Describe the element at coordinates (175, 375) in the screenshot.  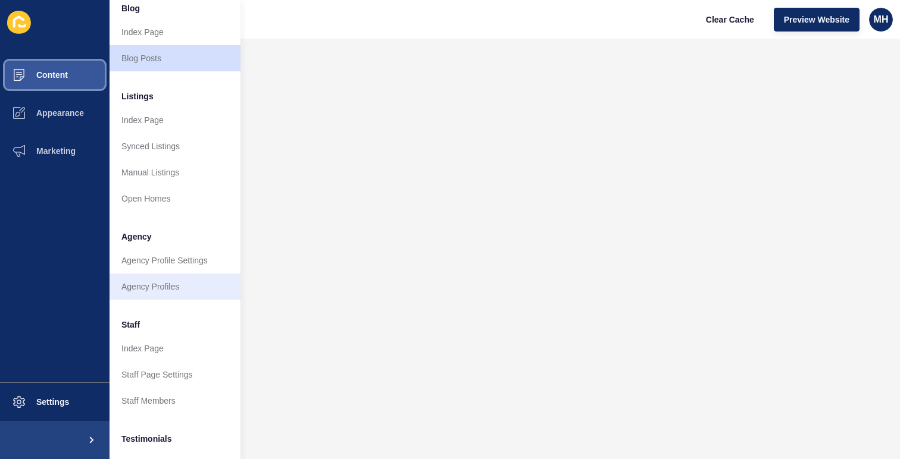
I see `a: Staff Page Settings` at that location.